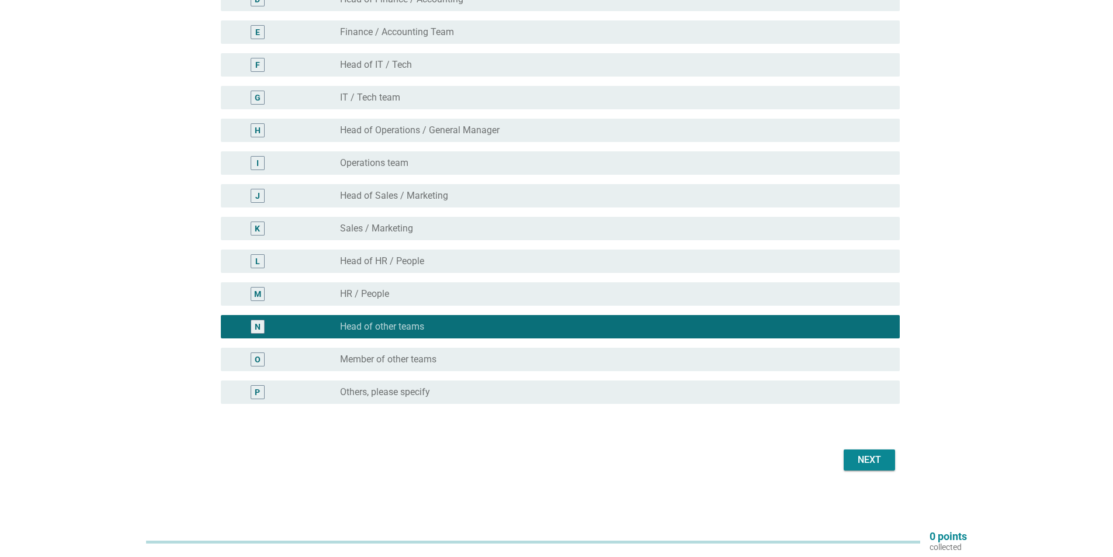 This screenshot has width=1113, height=557. What do you see at coordinates (388, 359) in the screenshot?
I see `label: Member of other teams` at bounding box center [388, 359].